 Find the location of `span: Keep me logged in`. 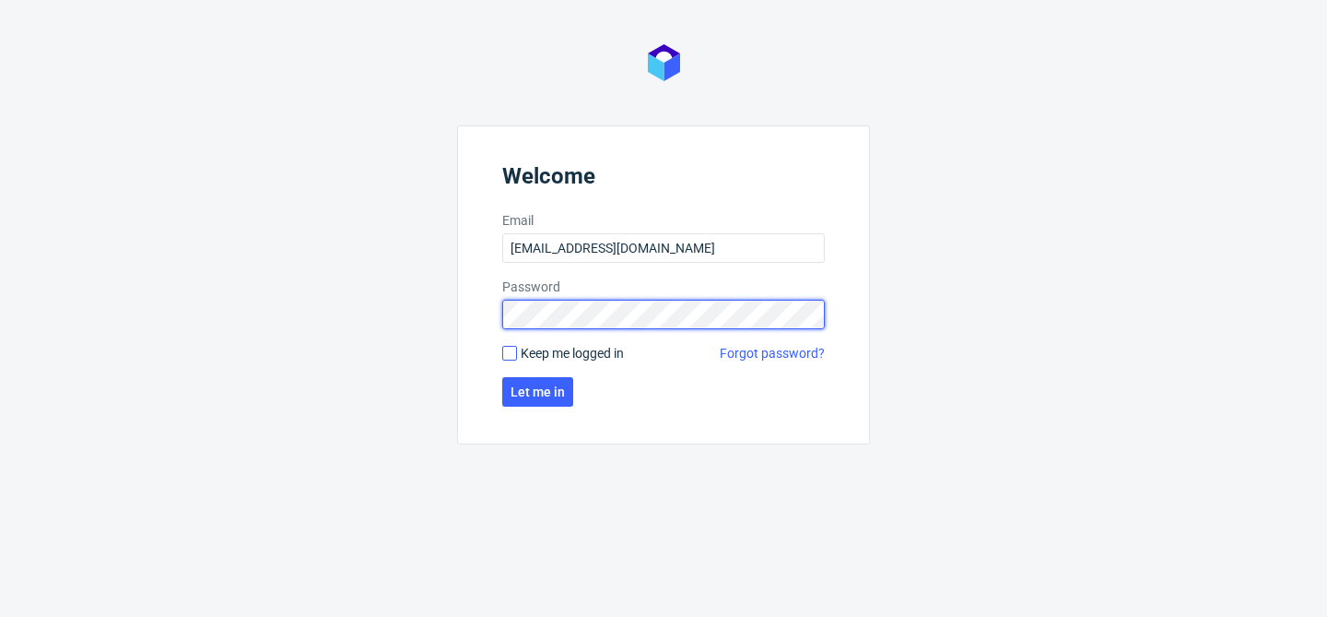

span: Keep me logged in is located at coordinates (572, 353).